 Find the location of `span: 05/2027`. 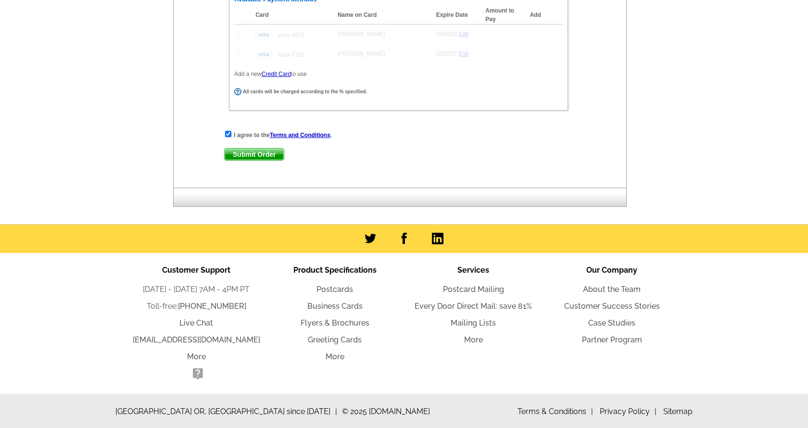

span: 05/2027 is located at coordinates (446, 54).